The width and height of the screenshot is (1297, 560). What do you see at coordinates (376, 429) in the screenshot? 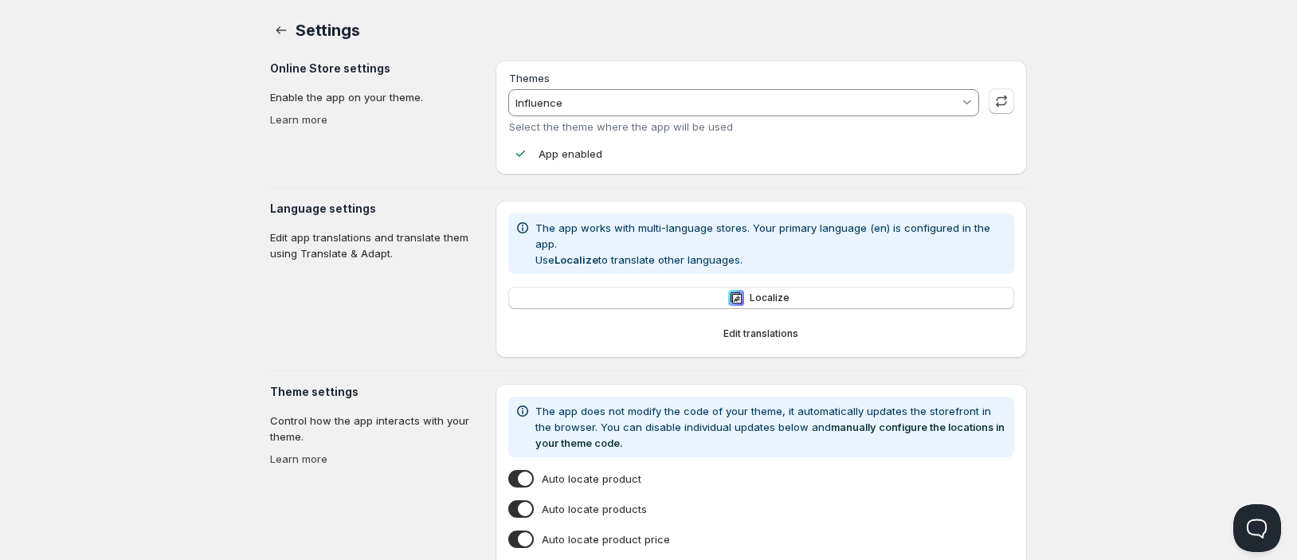
I see `p: Control how the app interacts with your theme.` at bounding box center [376, 429].